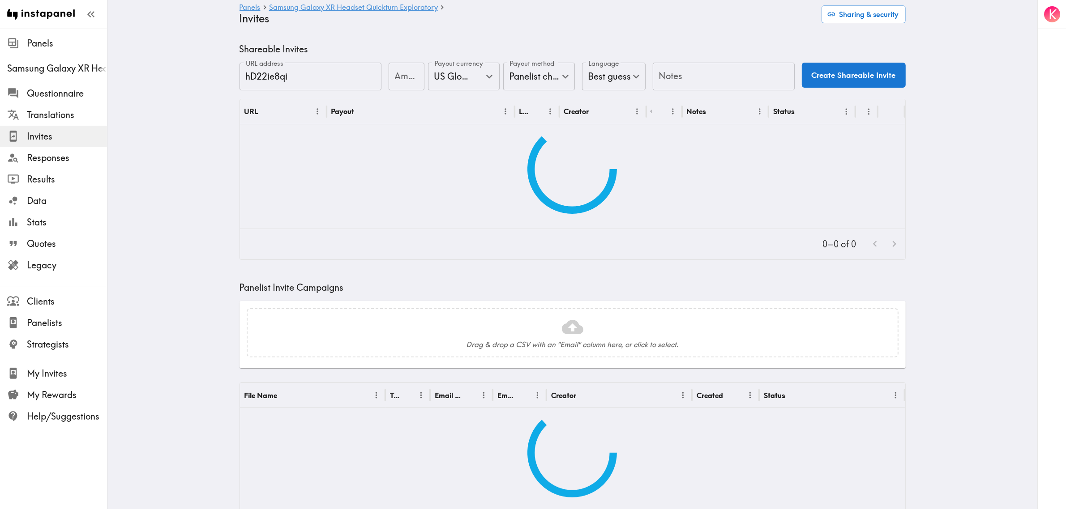  I want to click on p: 0–0 of 0, so click(839, 244).